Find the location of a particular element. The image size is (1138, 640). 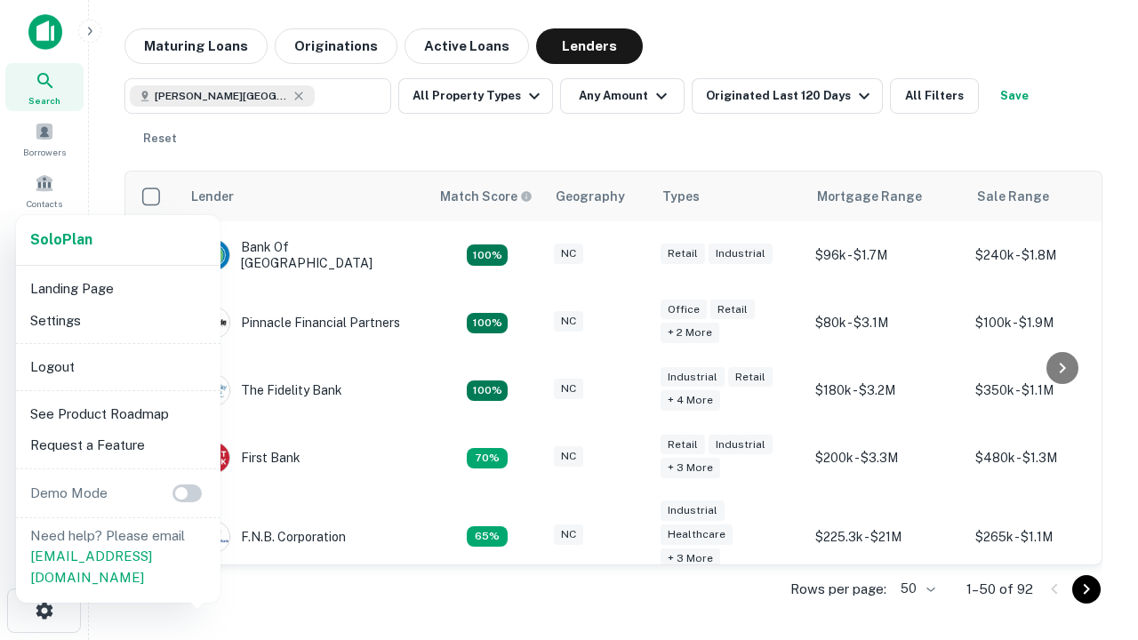

div: Chat Widget is located at coordinates (1093, 540).